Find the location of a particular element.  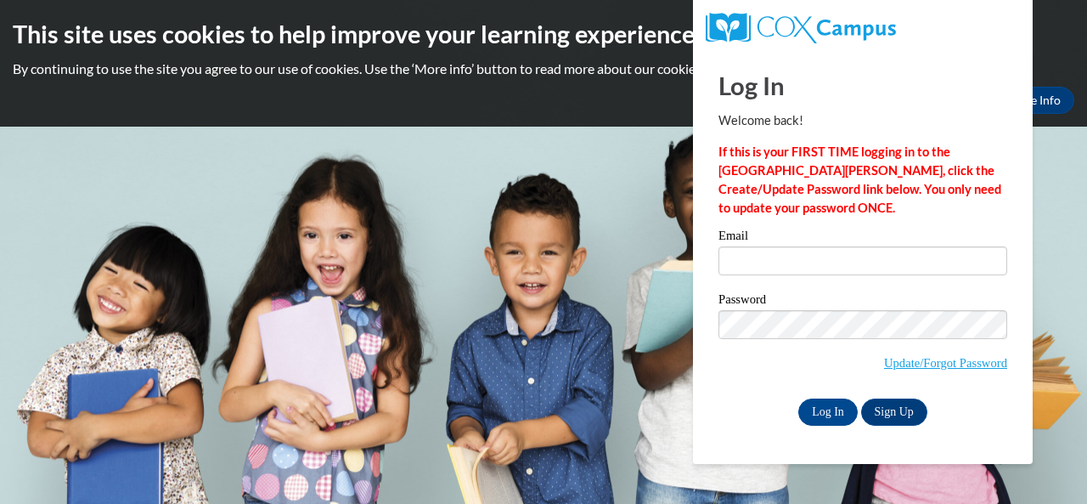

label: Email is located at coordinates (863, 238).